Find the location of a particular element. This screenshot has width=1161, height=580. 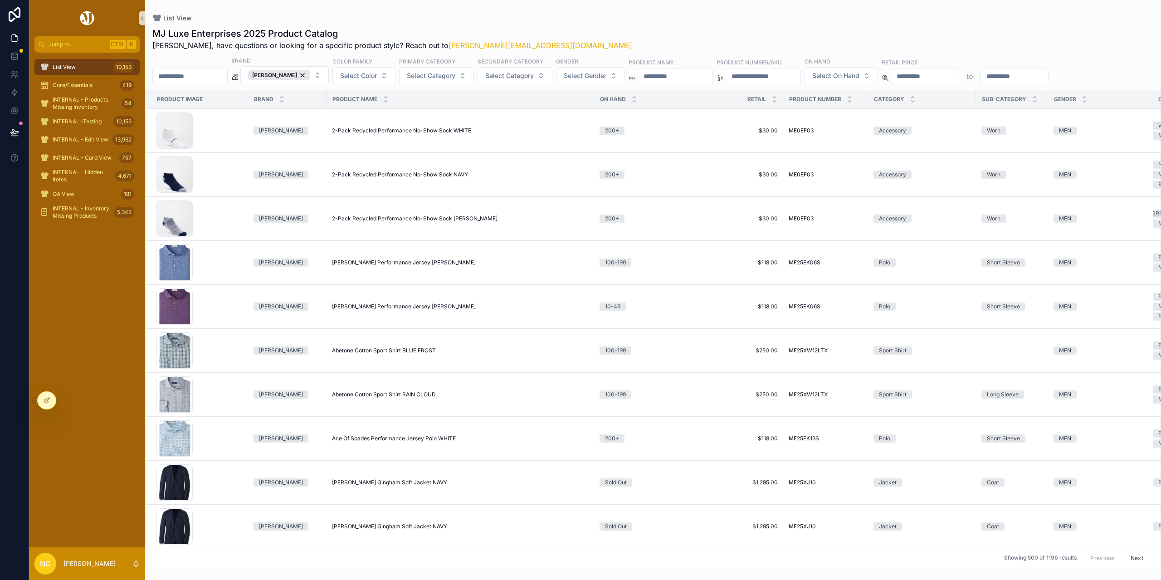

div: 100-199 is located at coordinates (615, 263).